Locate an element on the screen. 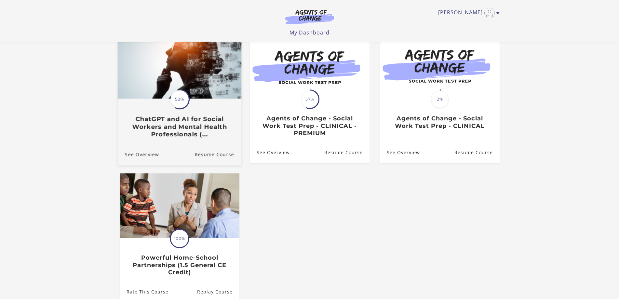 The image size is (619, 299). a: ChatGPT and AI for Social Workers and Mental Health Professionals (...: Resume Course is located at coordinates (218, 154).